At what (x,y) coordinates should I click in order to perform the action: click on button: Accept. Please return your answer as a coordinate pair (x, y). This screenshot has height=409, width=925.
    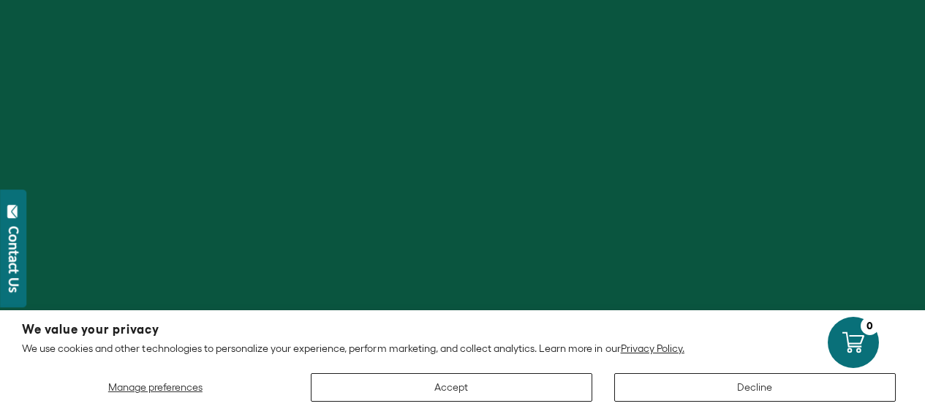
    Looking at the image, I should click on (451, 387).